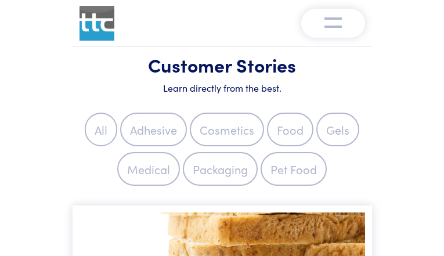 This screenshot has width=444, height=256. Describe the element at coordinates (101, 130) in the screenshot. I see `label: All` at that location.